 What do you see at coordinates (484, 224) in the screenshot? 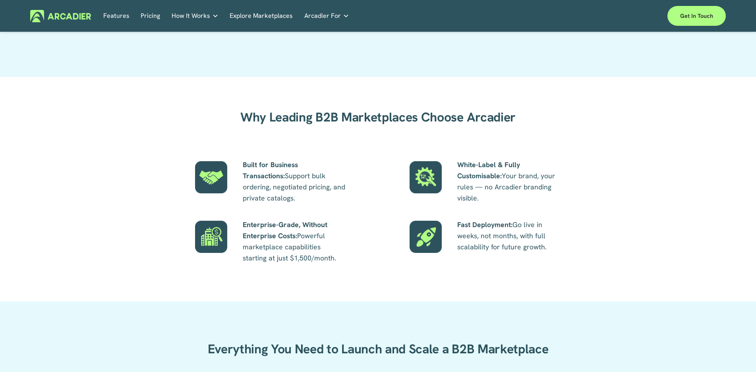
I see `strong: Fast Deployment:` at bounding box center [484, 224].